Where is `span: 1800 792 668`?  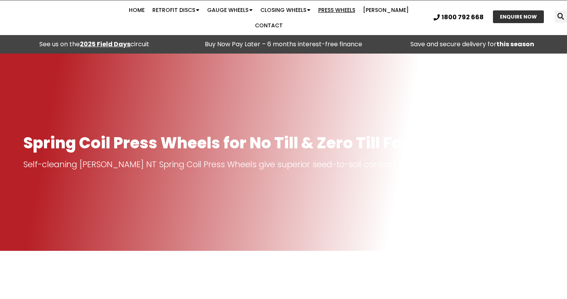
span: 1800 792 668 is located at coordinates (463, 17).